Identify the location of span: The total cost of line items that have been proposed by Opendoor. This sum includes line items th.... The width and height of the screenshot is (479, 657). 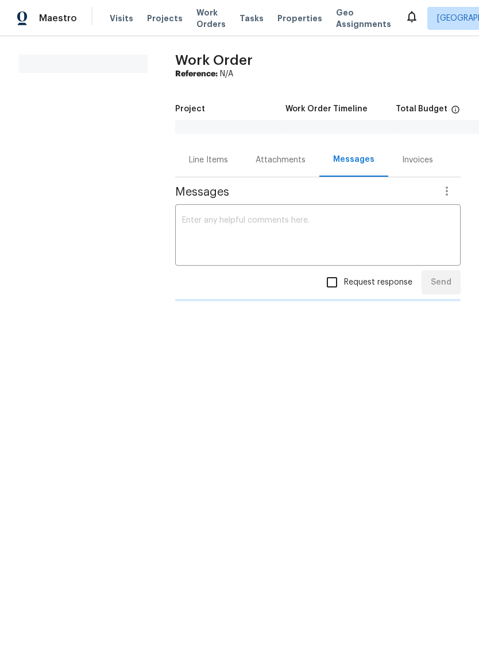
(455, 112).